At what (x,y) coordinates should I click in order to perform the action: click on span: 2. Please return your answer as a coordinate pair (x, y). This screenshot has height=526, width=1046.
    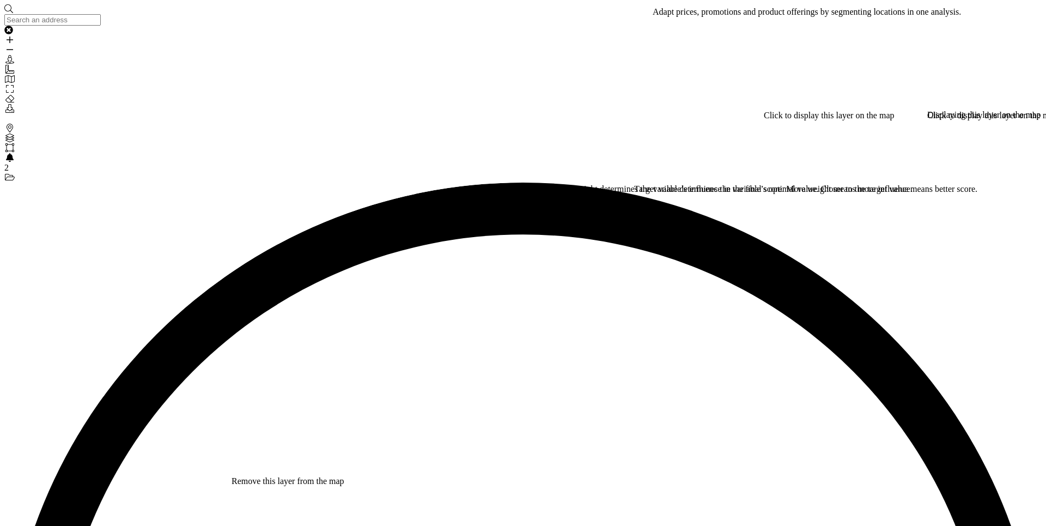
    Looking at the image, I should click on (7, 167).